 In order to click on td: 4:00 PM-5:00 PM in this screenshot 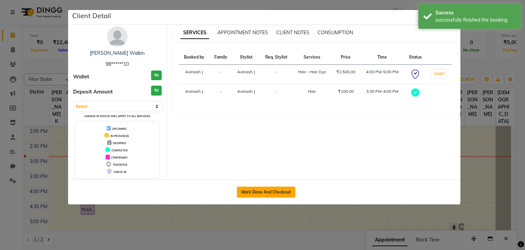, I will do `click(382, 74)`.